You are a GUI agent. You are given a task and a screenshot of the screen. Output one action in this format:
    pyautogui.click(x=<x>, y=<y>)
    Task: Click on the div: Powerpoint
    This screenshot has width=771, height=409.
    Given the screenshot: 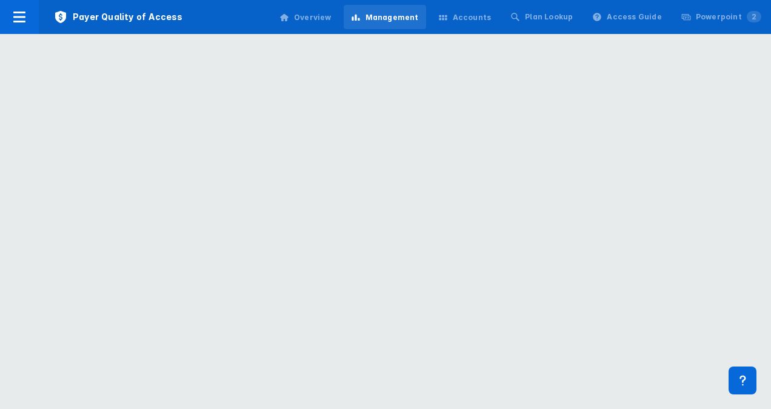 What is the action you would take?
    pyautogui.click(x=729, y=17)
    